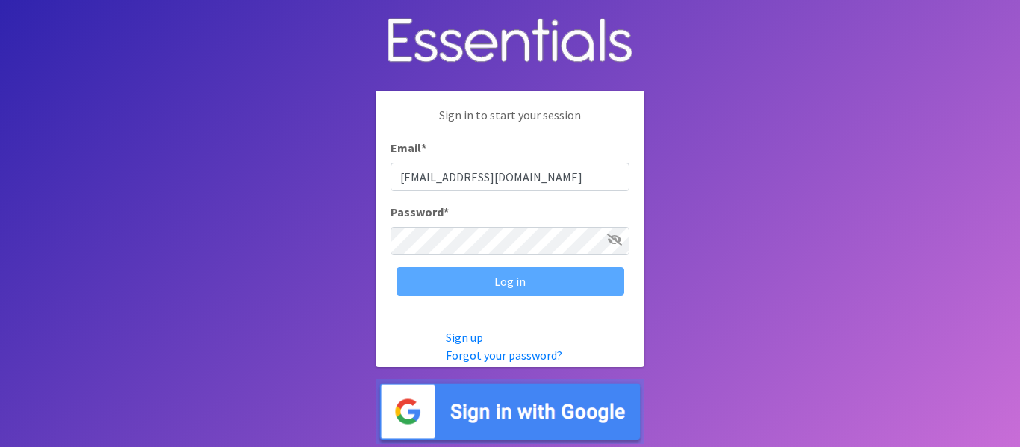 The width and height of the screenshot is (1020, 447). I want to click on p: Sign in to start your session, so click(510, 123).